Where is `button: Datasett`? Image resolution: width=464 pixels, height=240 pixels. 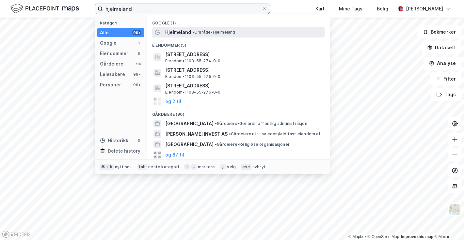
button: Datasett is located at coordinates (442, 48).